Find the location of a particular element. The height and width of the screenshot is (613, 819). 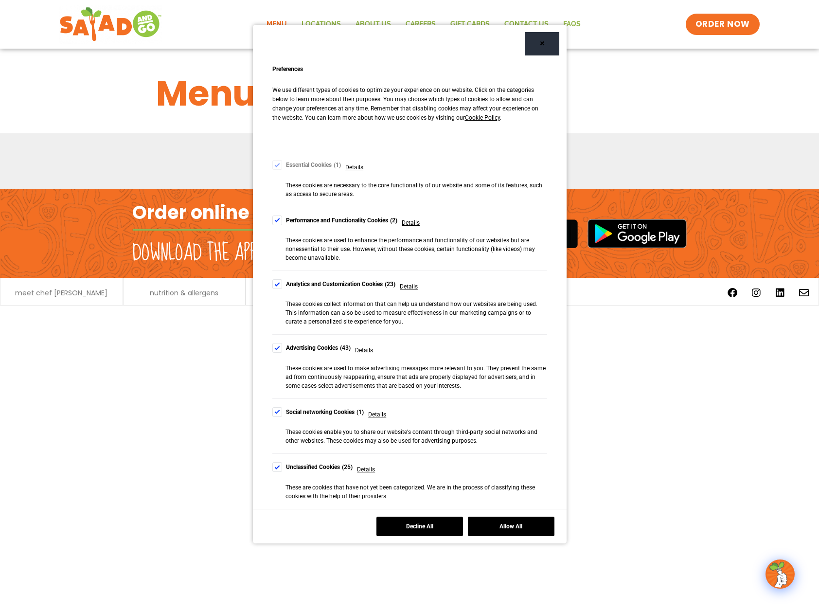

p: We use different types of cookies to optimize your experience on our website. Click on the catego... is located at coordinates (410, 111).